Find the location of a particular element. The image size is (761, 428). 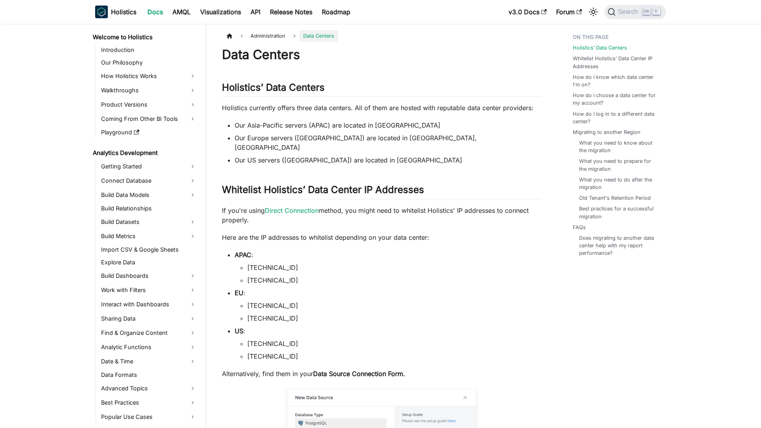

strong: US is located at coordinates (239, 331).